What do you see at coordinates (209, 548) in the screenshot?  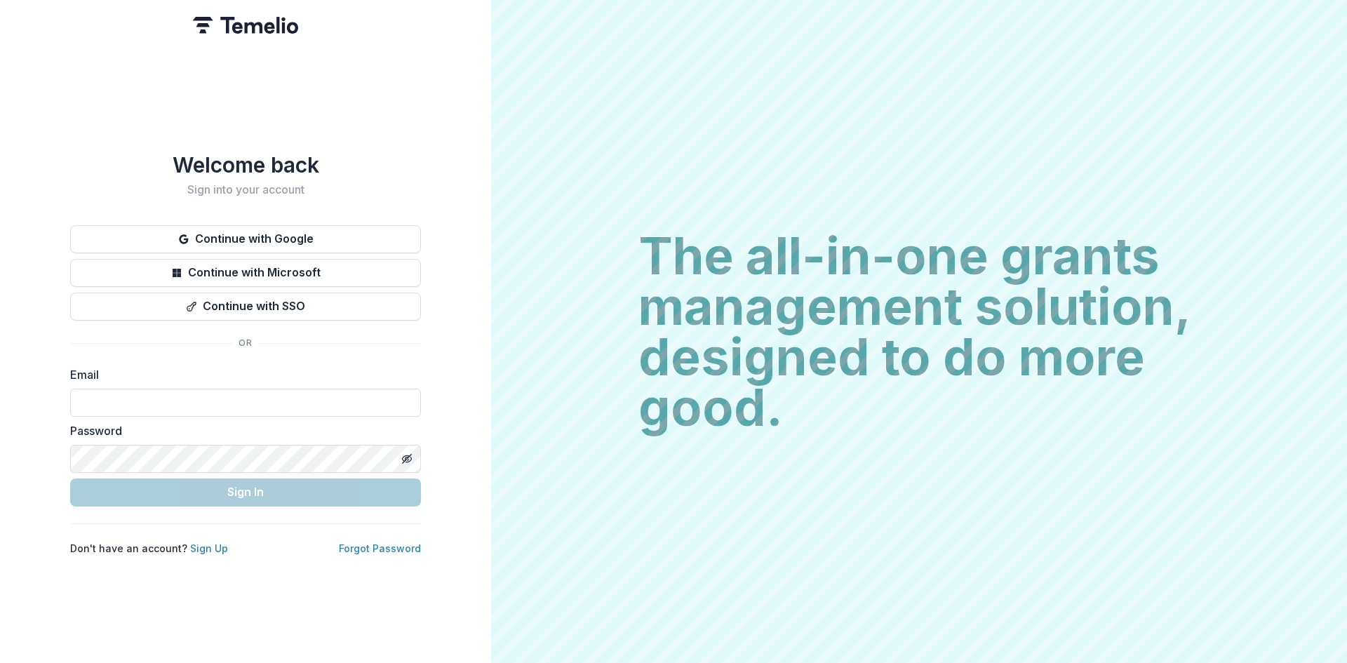 I see `a: Sign Up` at bounding box center [209, 548].